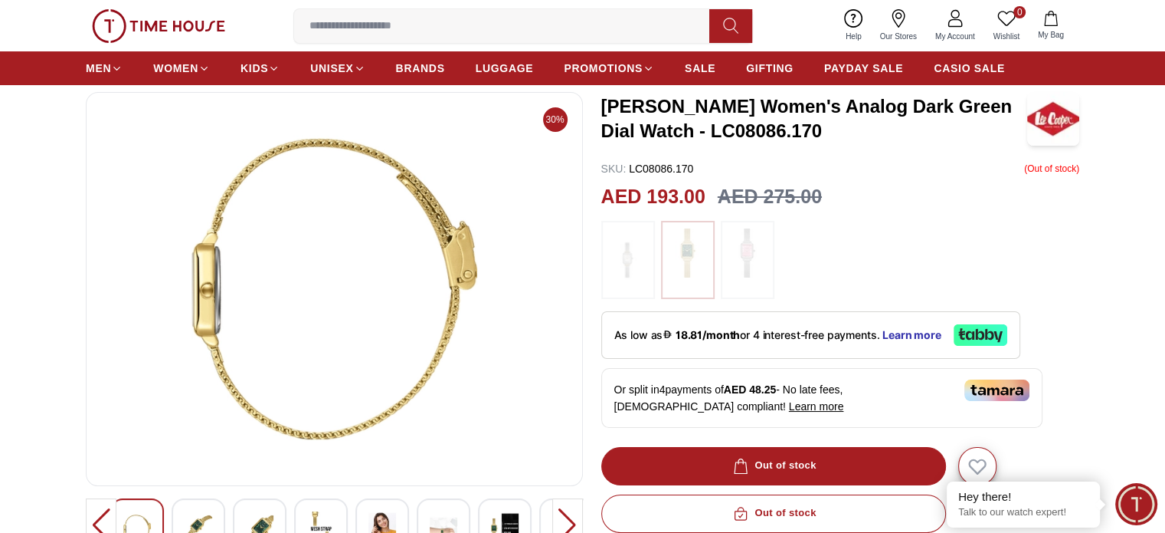 The height and width of the screenshot is (533, 1165). I want to click on span: Our Stores, so click(899, 36).